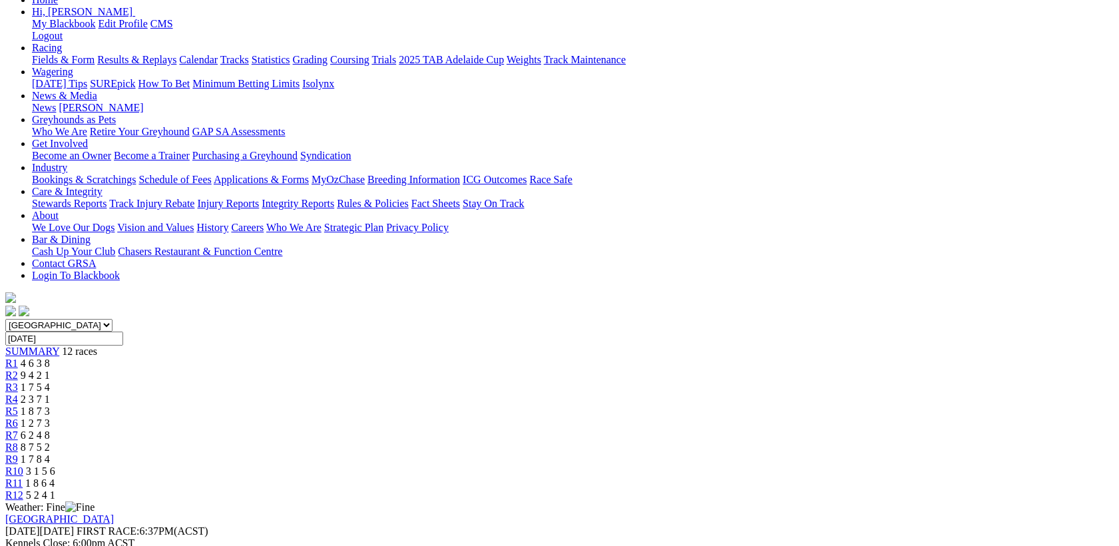 The height and width of the screenshot is (546, 1119). I want to click on span: R10, so click(14, 471).